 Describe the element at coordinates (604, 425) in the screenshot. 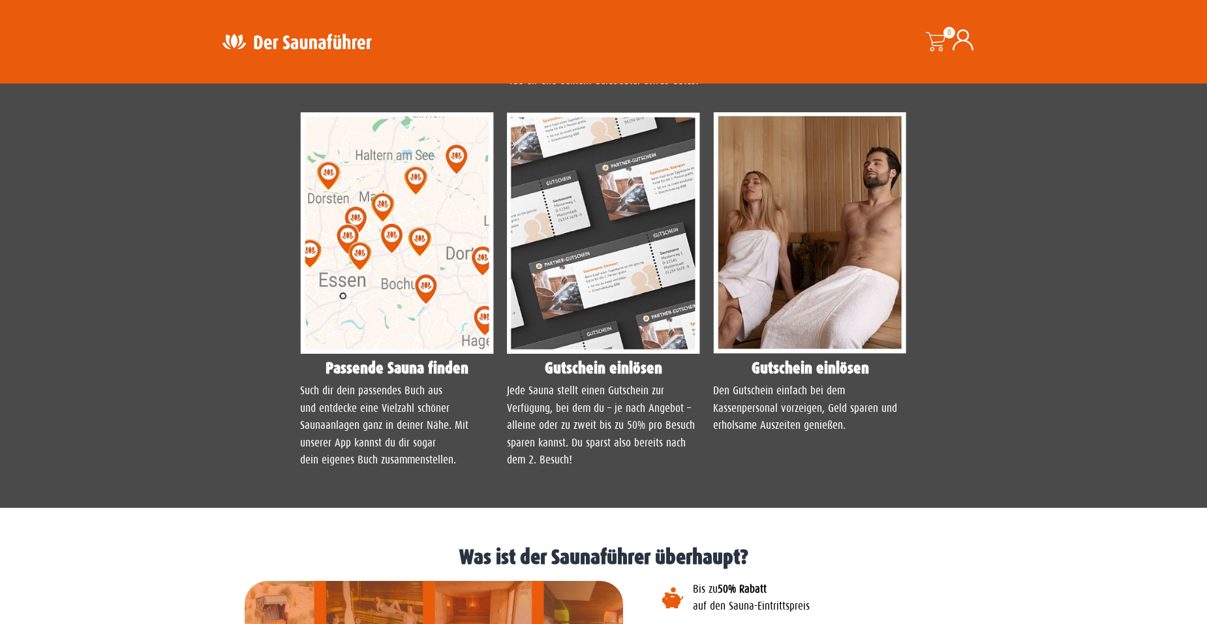

I see `p: Jede Sauna stellt einen Gutschein zur Verfügung, bei dem du – je nach Angebot – alleine oder zu z...` at that location.